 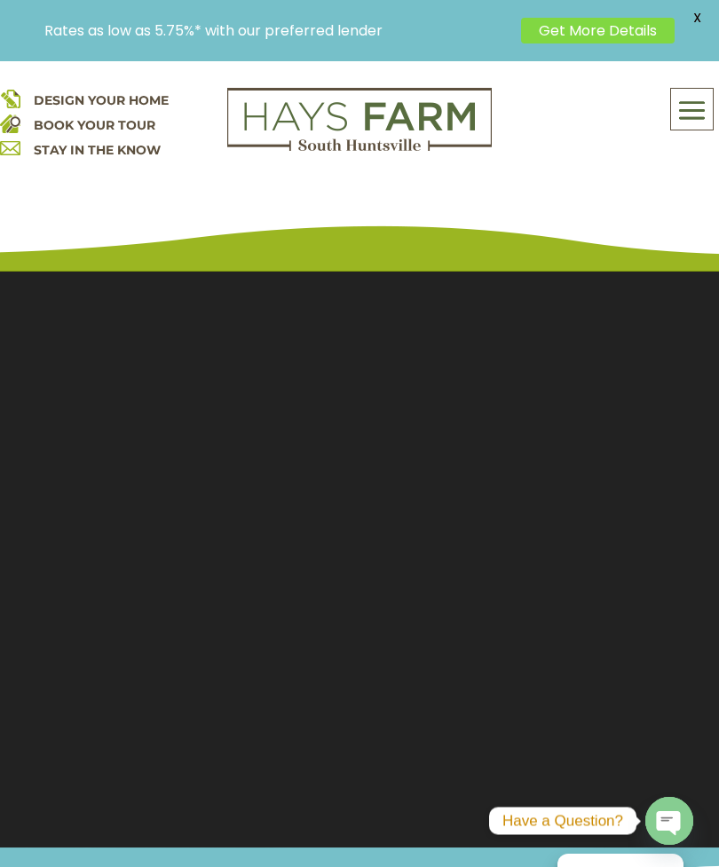 I want to click on p: Rates as low as 5.75%* with our preferred lender, so click(x=278, y=30).